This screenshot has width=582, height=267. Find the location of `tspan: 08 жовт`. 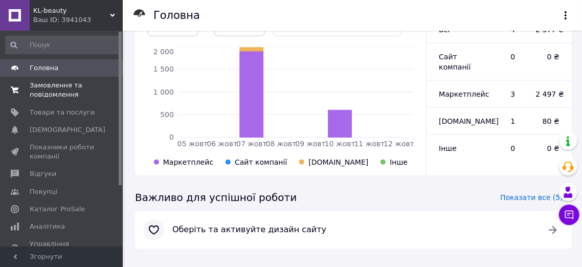

tspan: 08 жовт is located at coordinates (281, 144).